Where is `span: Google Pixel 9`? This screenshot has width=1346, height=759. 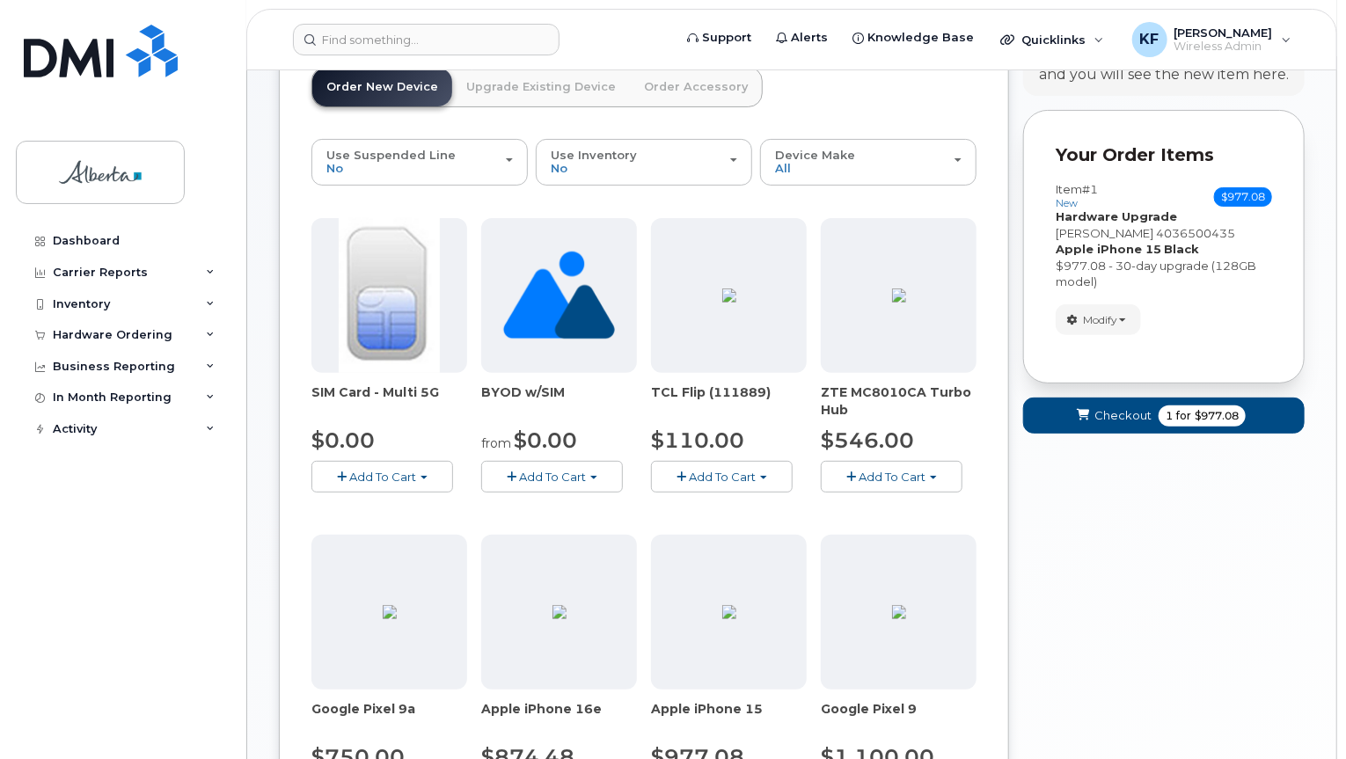 span: Google Pixel 9 is located at coordinates (898, 718).